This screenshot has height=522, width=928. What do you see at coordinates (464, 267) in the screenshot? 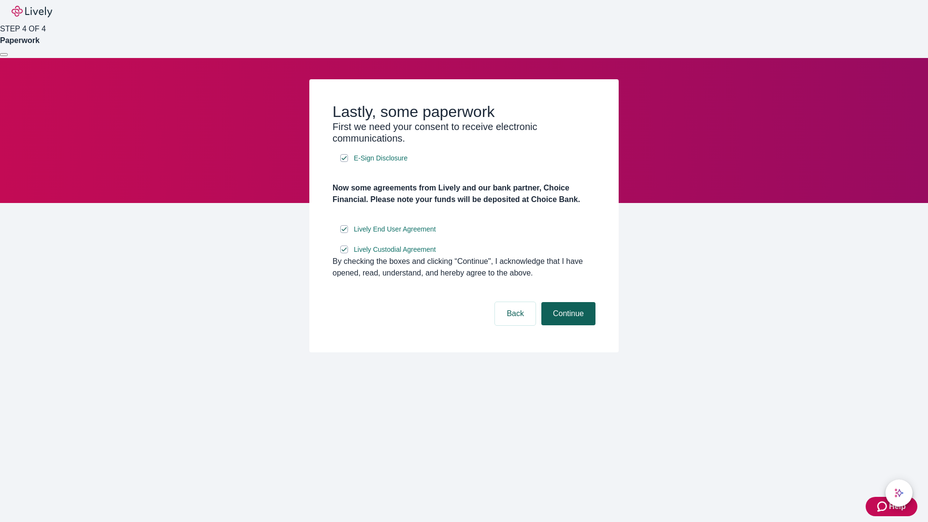
I see `div: By checking the boxes and clicking “Continue", I acknowledge that I have opened, read, understand...` at bounding box center [464, 267].